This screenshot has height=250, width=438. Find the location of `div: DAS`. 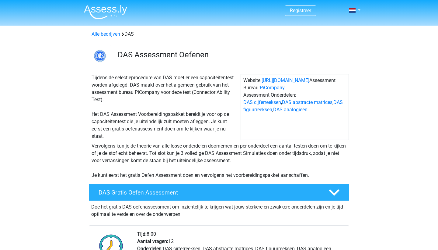

div: DAS is located at coordinates (219, 34).